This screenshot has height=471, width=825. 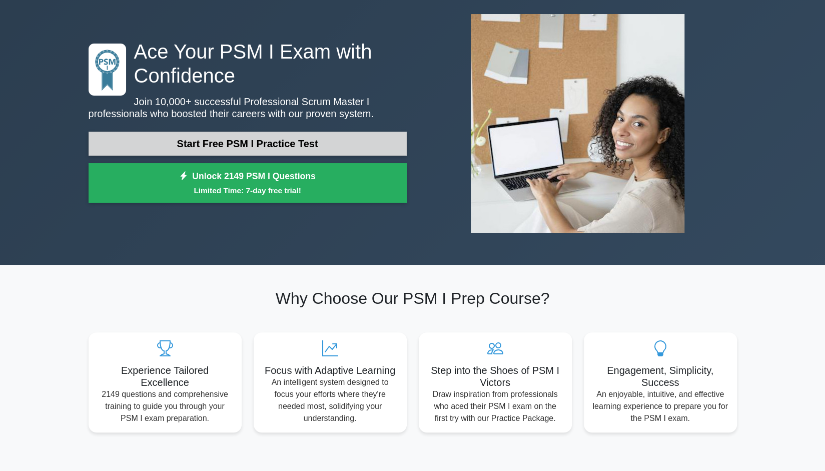 What do you see at coordinates (248, 108) in the screenshot?
I see `p: Join 10,000+ successful Professional Scrum Master I professionals who boosted their careers with ...` at bounding box center [248, 108].